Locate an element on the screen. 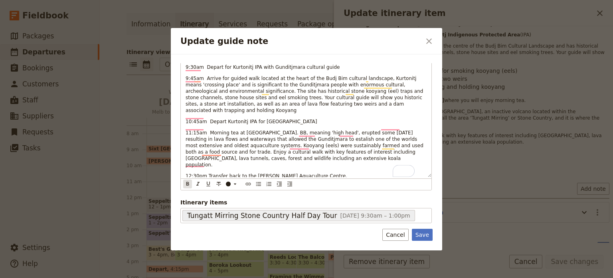 This screenshot has height=278, width=613. h2: Update guide note is located at coordinates (301, 41).